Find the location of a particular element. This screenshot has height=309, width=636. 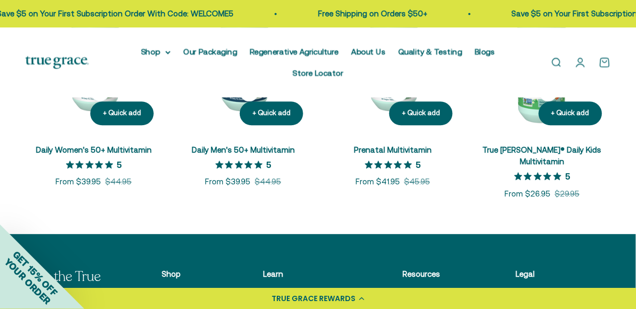

span: 5 out 5 stars rating in total 1 reviews is located at coordinates (241, 164).